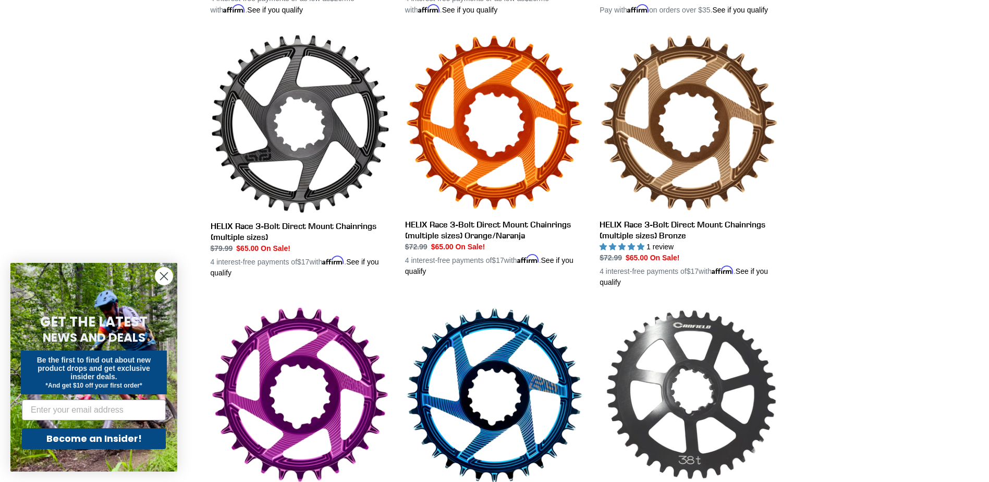  Describe the element at coordinates (94, 410) in the screenshot. I see `input: Enter your email address` at that location.